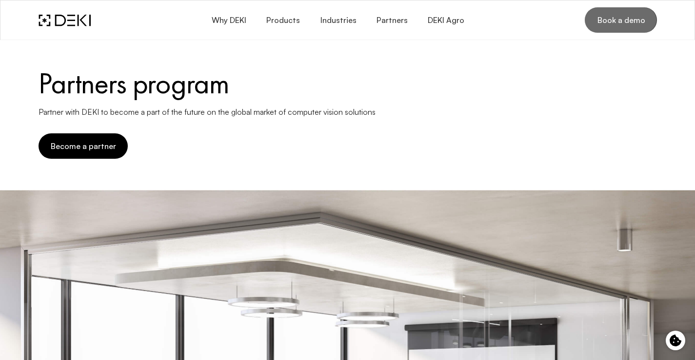  What do you see at coordinates (226, 112) in the screenshot?
I see `p: Partner with DEKI to become a part of the future on the global market of computer vision solutions` at bounding box center [226, 112].